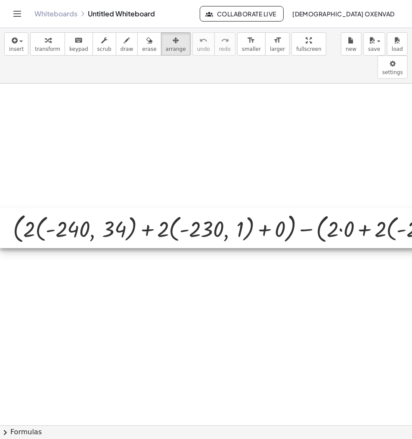 Image resolution: width=412 pixels, height=439 pixels. I want to click on span: load, so click(398, 49).